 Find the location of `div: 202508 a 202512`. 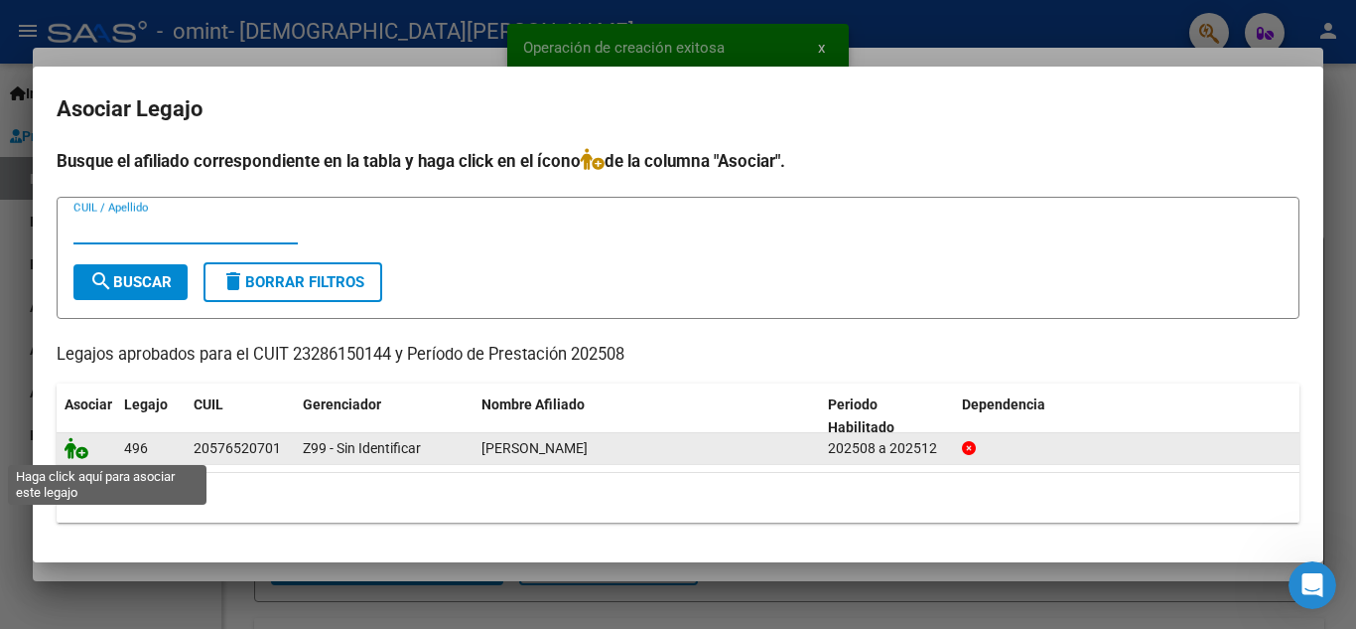

div: 202508 a 202512 is located at coordinates (887, 448).